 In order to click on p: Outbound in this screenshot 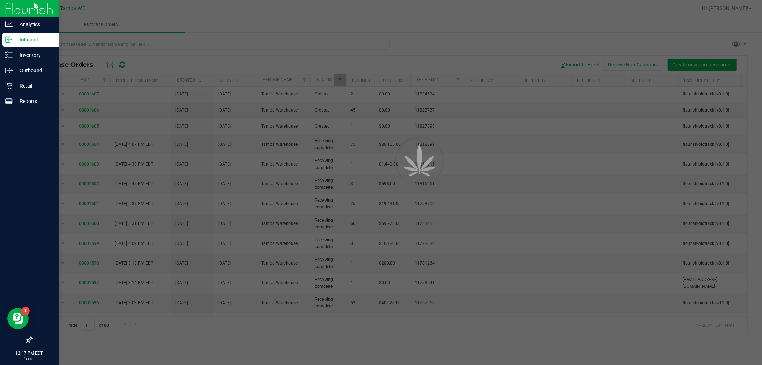, I will do `click(34, 70)`.